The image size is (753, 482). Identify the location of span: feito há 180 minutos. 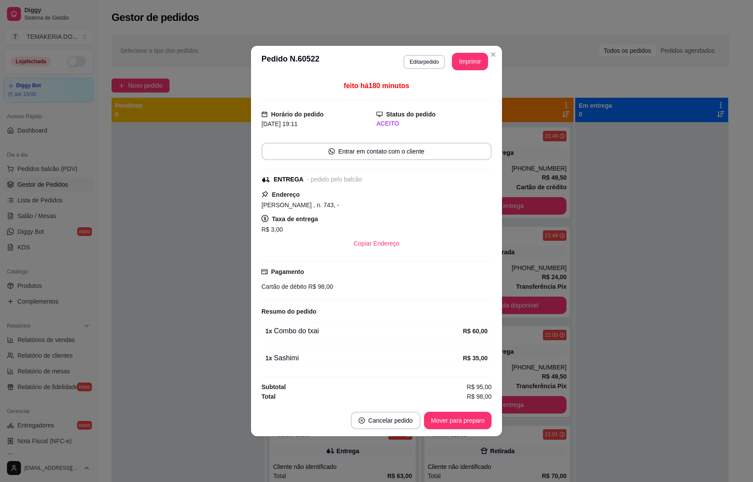
(377, 85).